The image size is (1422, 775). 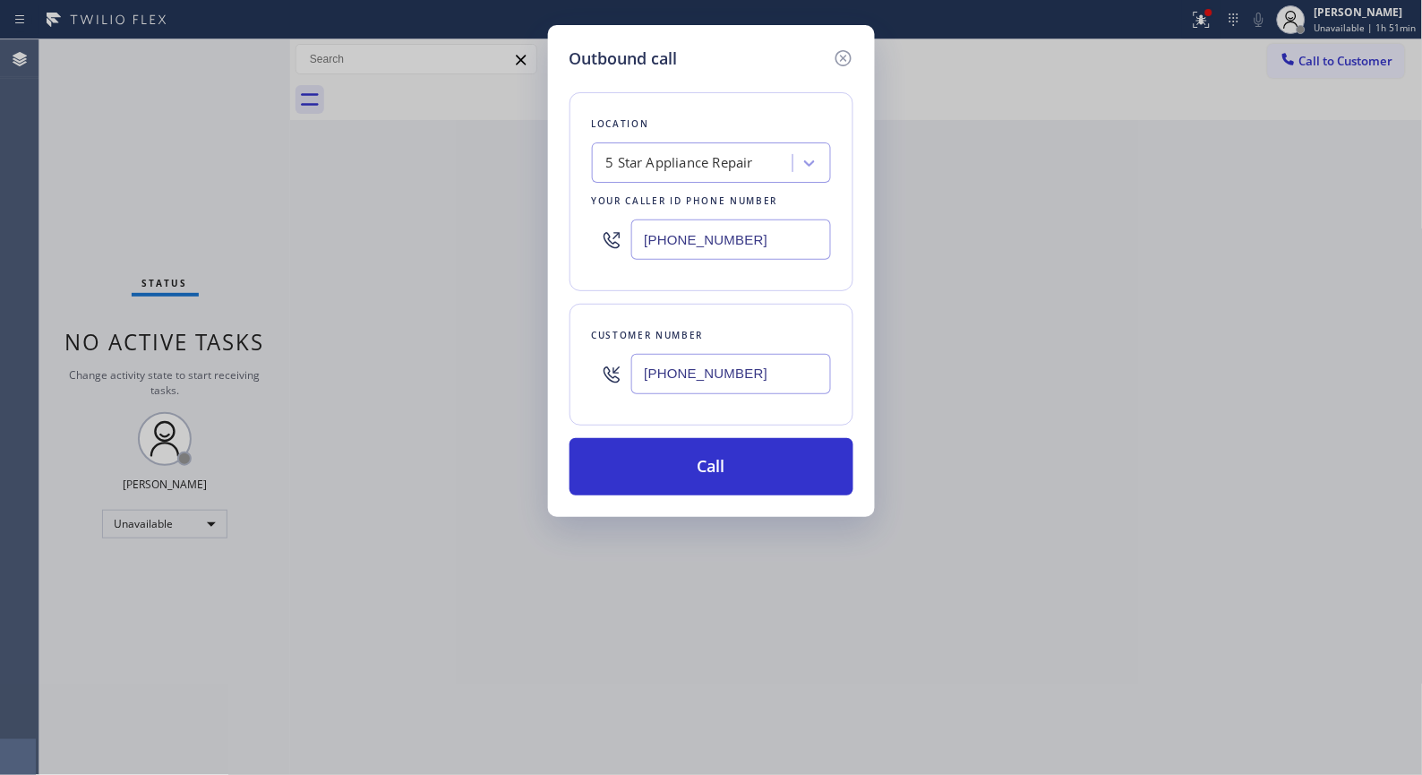 I want to click on div: Customer number, so click(x=711, y=335).